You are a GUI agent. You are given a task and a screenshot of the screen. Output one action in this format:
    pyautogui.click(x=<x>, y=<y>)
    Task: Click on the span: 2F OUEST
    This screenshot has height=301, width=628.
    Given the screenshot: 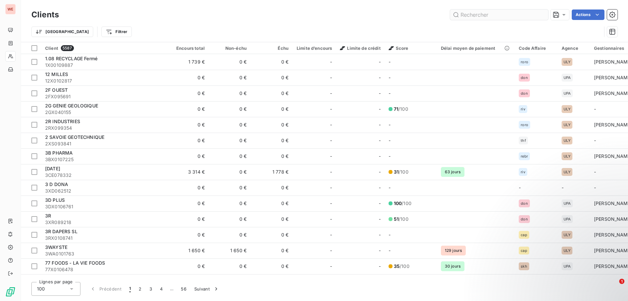 What is the action you would take?
    pyautogui.click(x=56, y=90)
    